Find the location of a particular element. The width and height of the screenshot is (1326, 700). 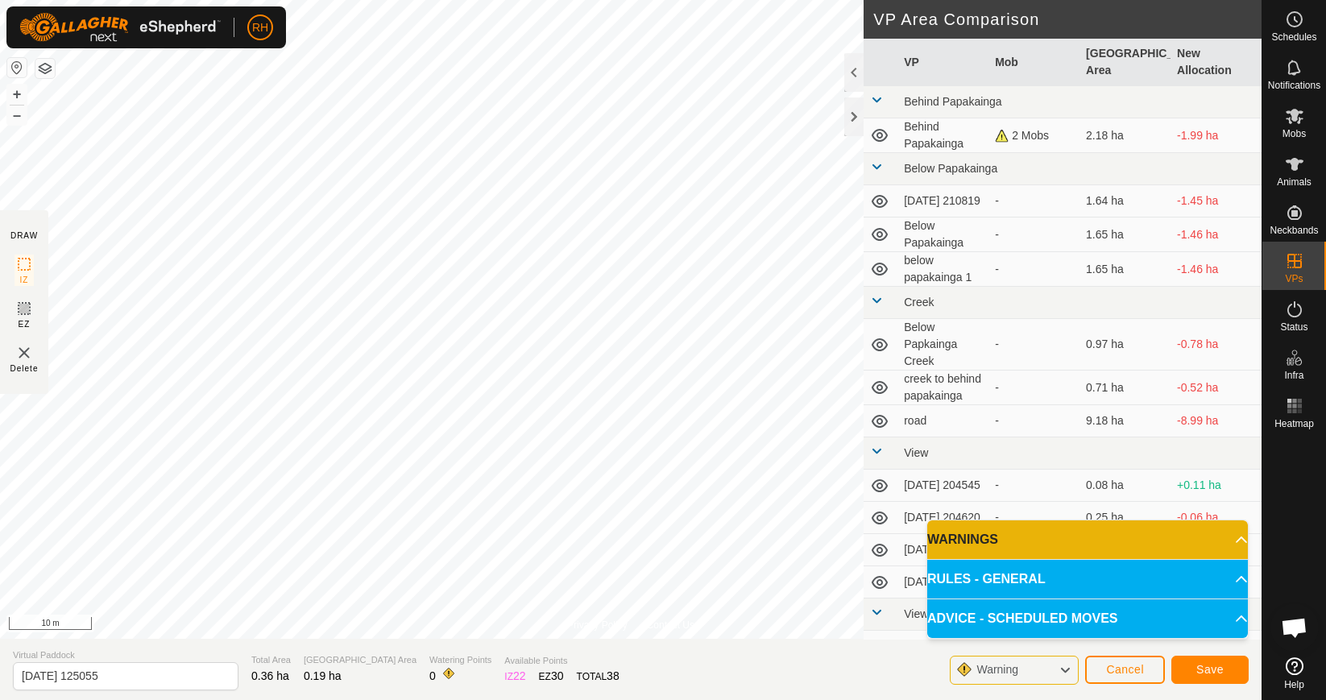

a: Open chat is located at coordinates (1295, 628).